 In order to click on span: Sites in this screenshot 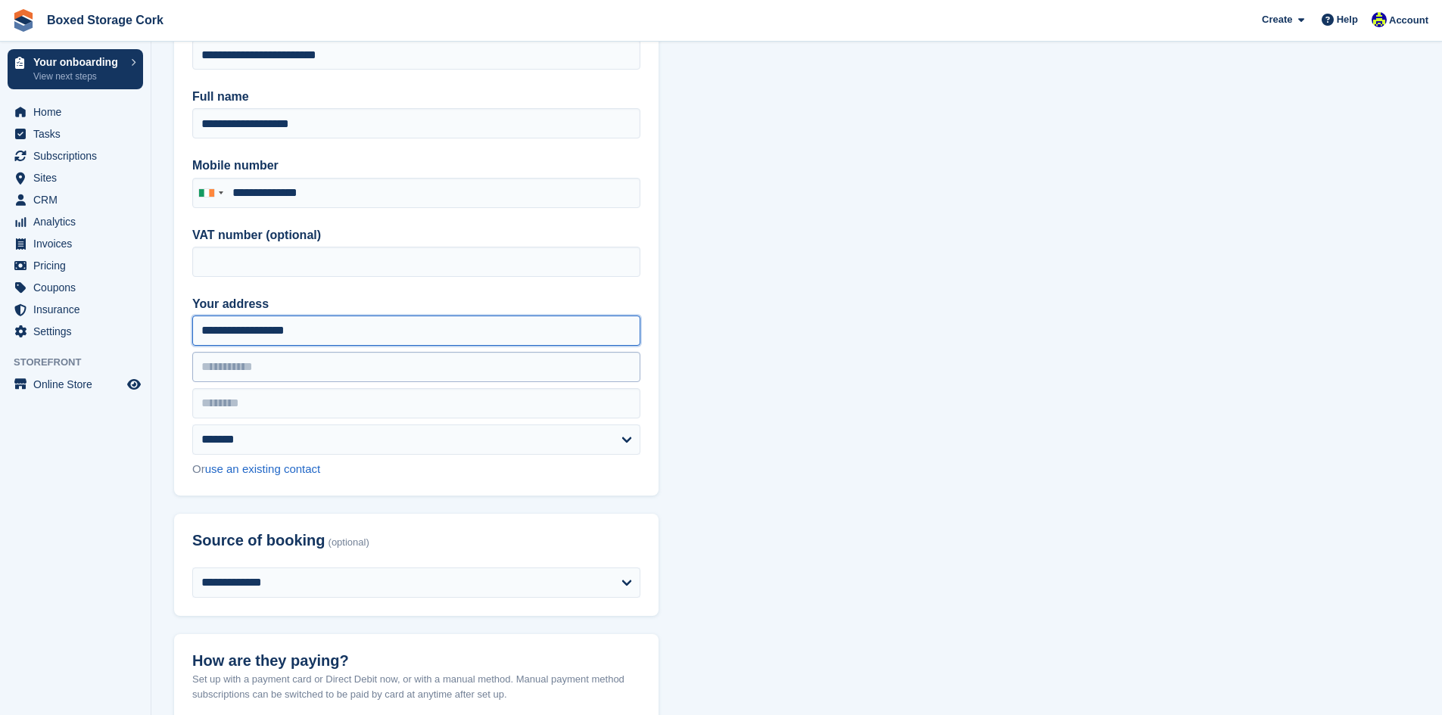, I will do `click(79, 178)`.